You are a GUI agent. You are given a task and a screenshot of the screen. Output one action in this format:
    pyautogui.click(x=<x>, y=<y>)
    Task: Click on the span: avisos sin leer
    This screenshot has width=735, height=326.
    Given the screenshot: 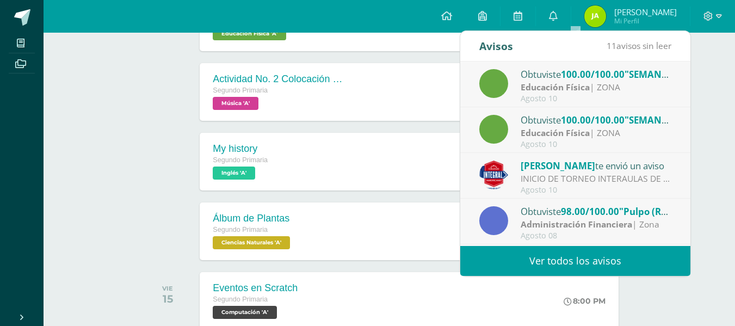 What is the action you would take?
    pyautogui.click(x=639, y=46)
    